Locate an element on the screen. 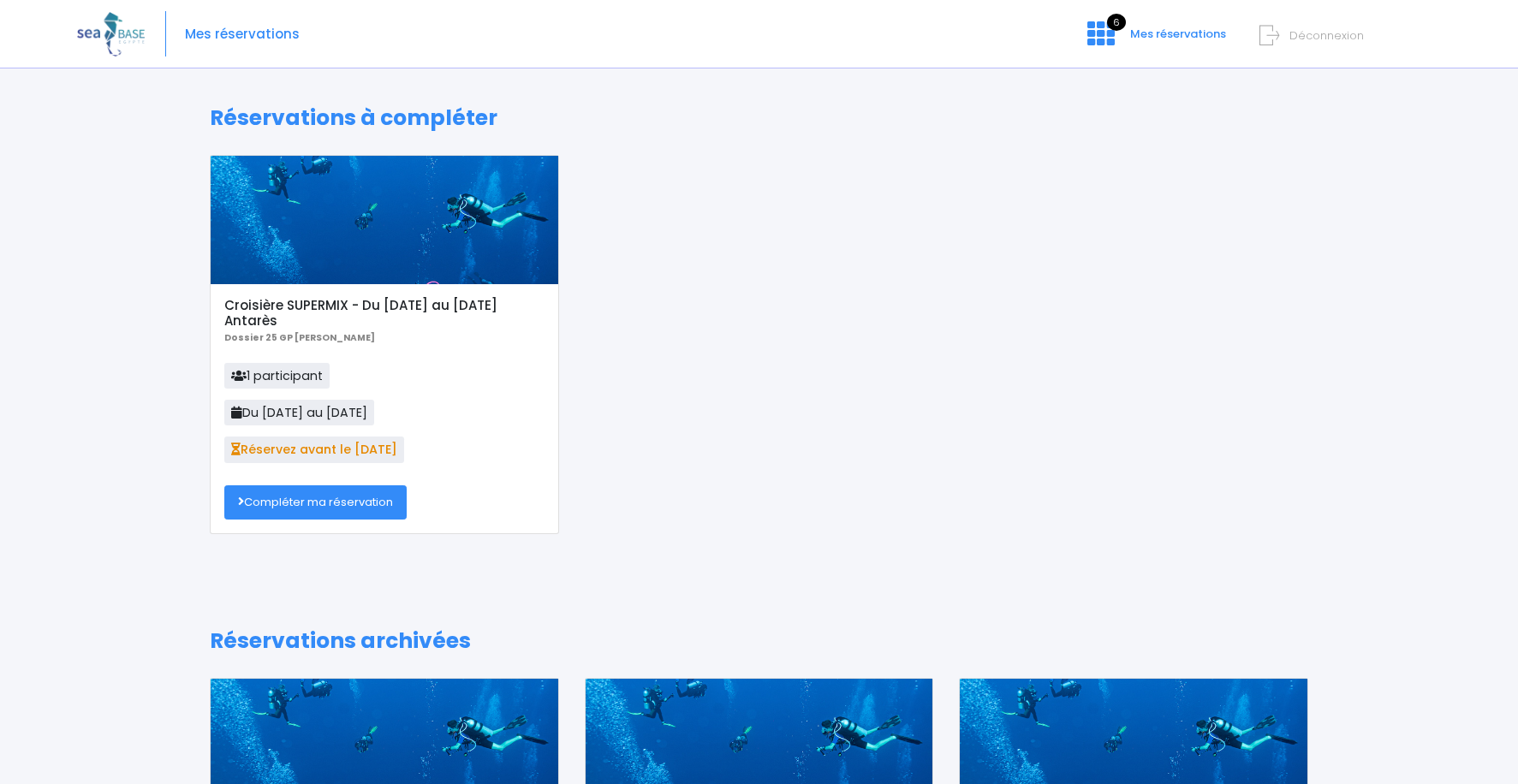 This screenshot has height=784, width=1518. a: Compléter ma réservation is located at coordinates (315, 503).